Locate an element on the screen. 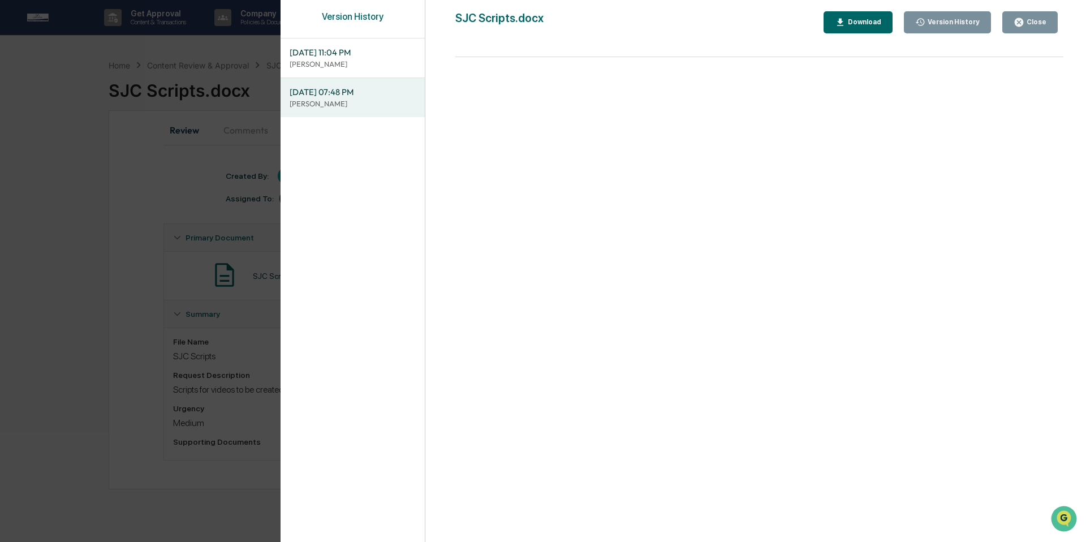 The width and height of the screenshot is (1086, 542). span: Data Lookup is located at coordinates (47, 170).